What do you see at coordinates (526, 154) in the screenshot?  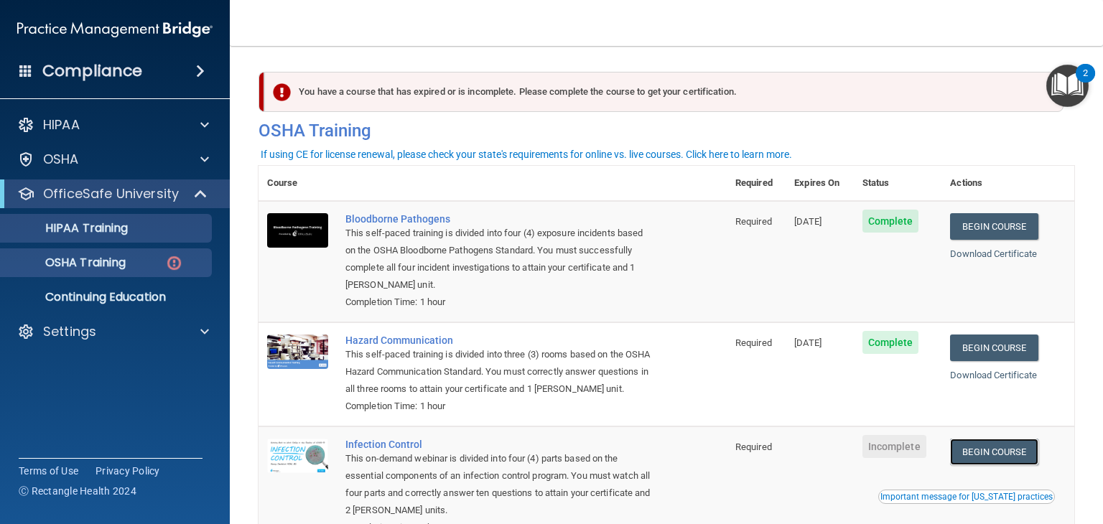 I see `button: If using CE for license renewal, please check your state's requirements for online vs. live cours...` at bounding box center [526, 154].